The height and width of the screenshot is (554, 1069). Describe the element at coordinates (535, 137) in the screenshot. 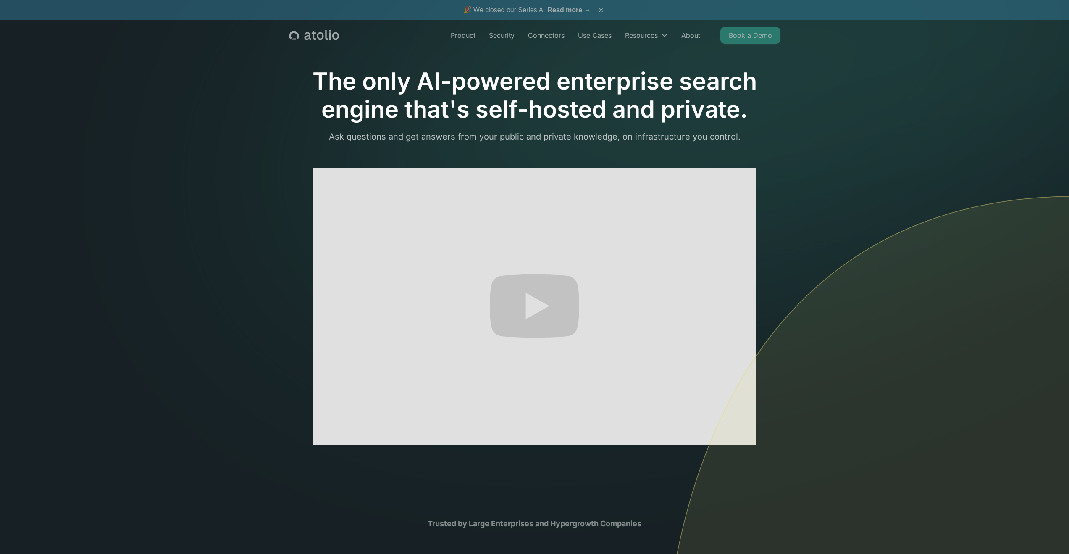

I see `p: Ask questions and get answers from your public and private knowledge, on infrastructure you control.` at that location.